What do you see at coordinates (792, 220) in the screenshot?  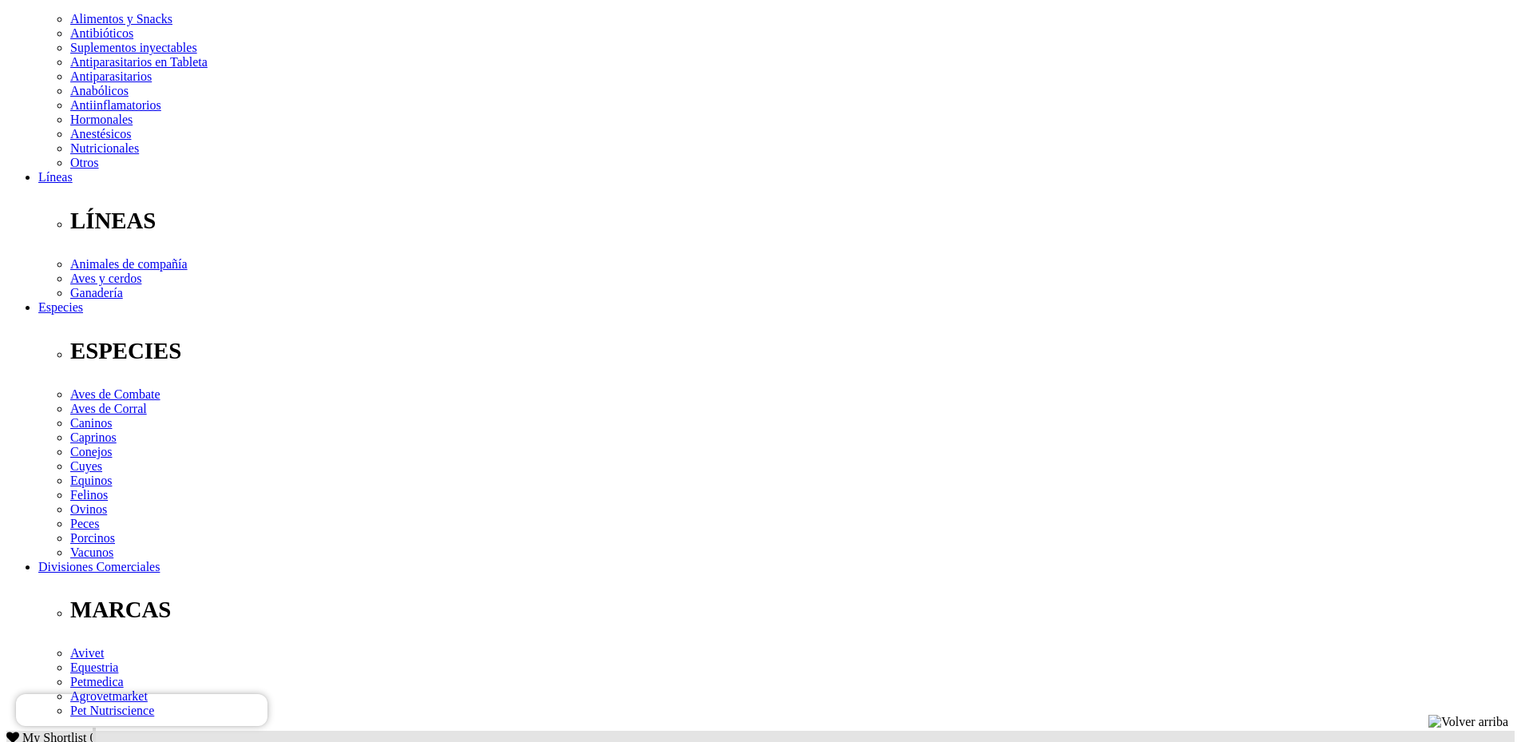 I see `p: LÍNEAS` at bounding box center [792, 220].